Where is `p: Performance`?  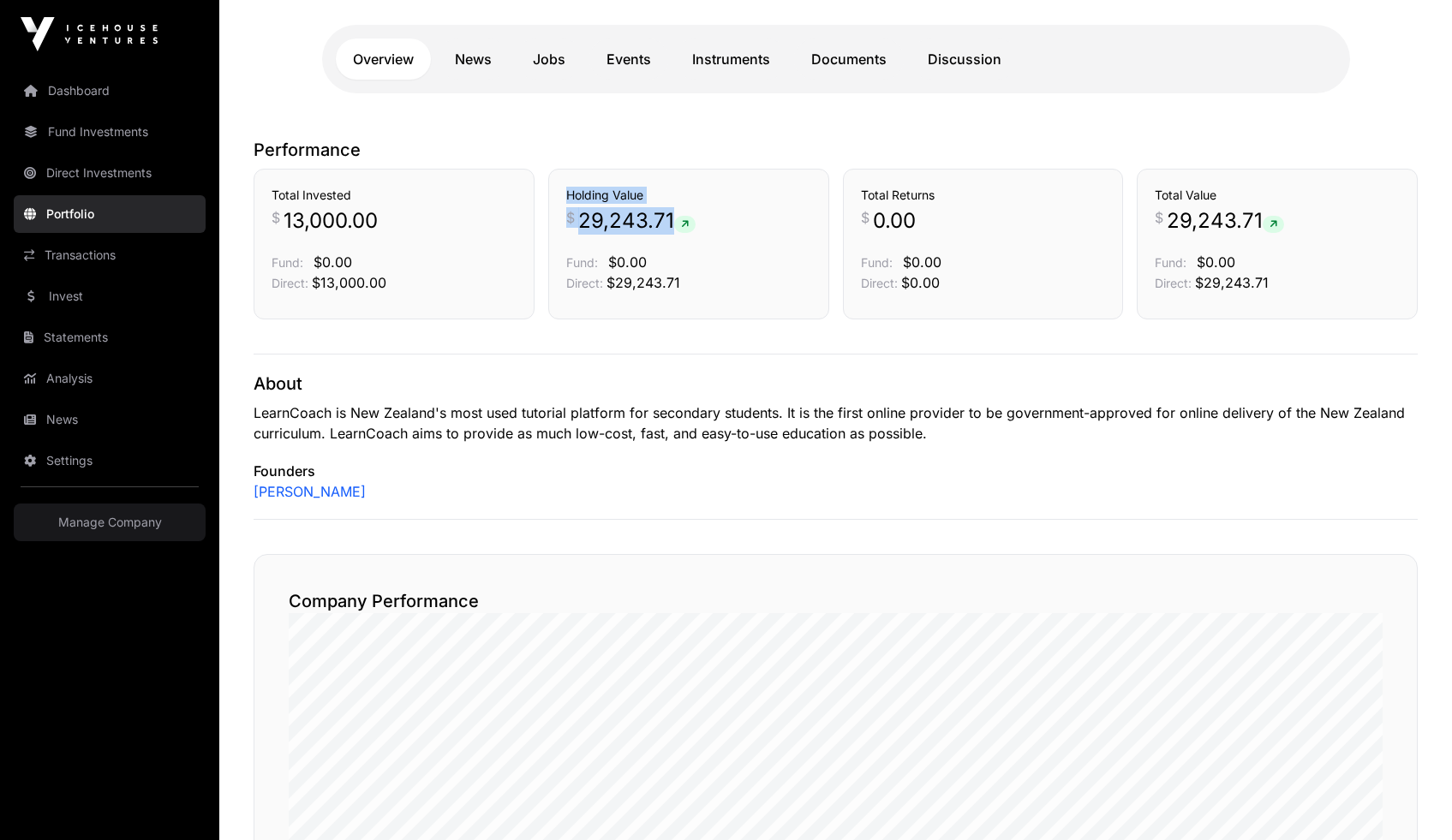
p: Performance is located at coordinates (835, 150).